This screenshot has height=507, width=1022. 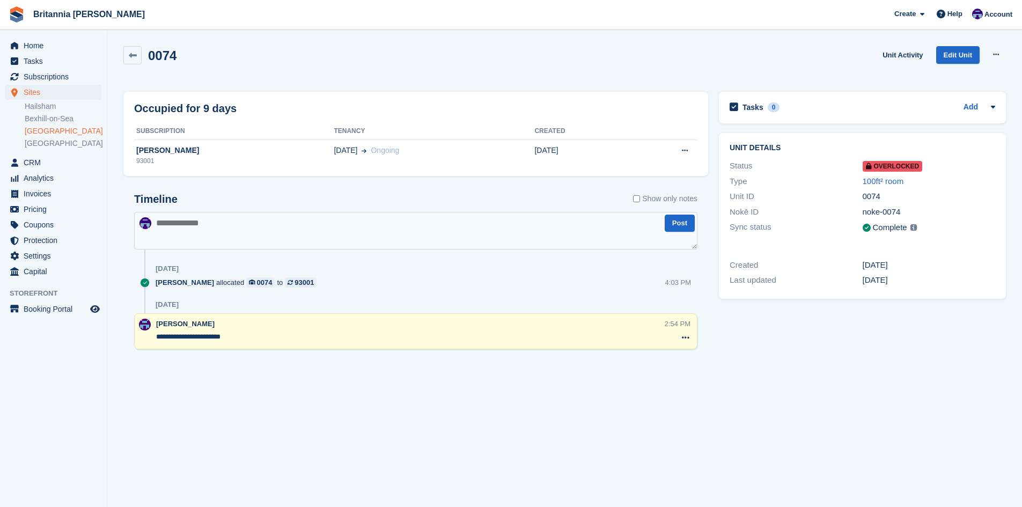 I want to click on div: 0, so click(x=773, y=107).